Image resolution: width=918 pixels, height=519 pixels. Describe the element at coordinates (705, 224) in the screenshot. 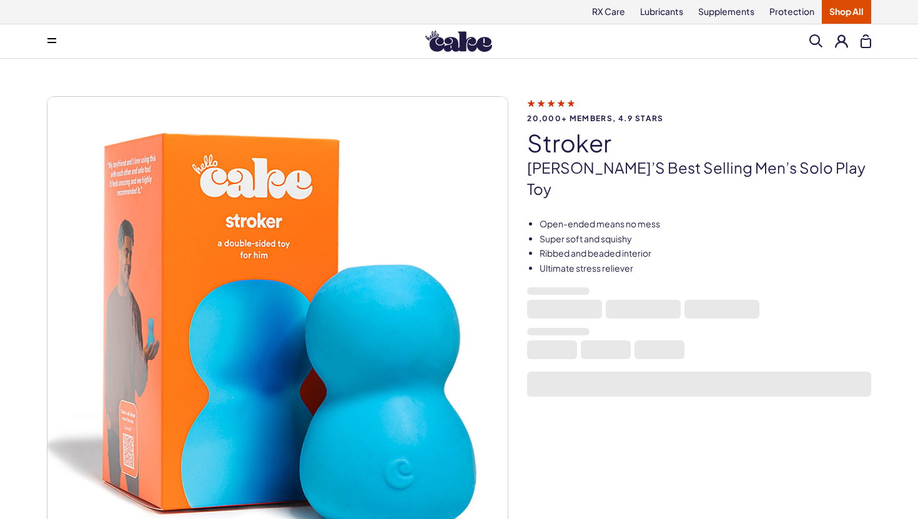

I see `li: Open-ended means no mess` at that location.